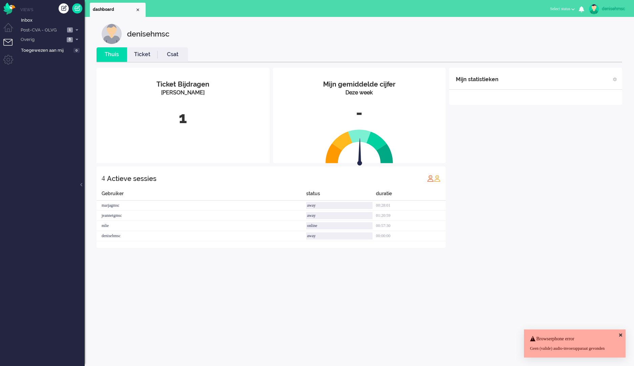  I want to click on div: Deze week, so click(359, 93).